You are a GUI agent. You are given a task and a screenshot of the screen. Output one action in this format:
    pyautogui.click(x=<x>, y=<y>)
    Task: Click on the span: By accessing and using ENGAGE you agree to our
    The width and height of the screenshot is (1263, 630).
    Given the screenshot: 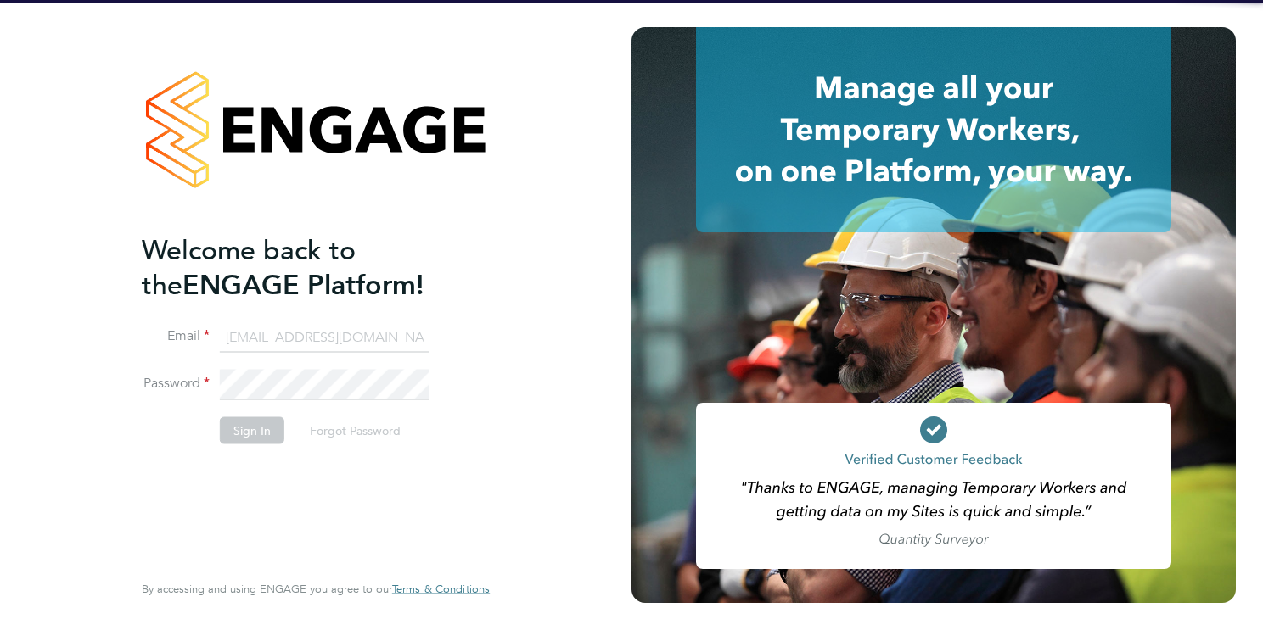 What is the action you would take?
    pyautogui.click(x=316, y=589)
    